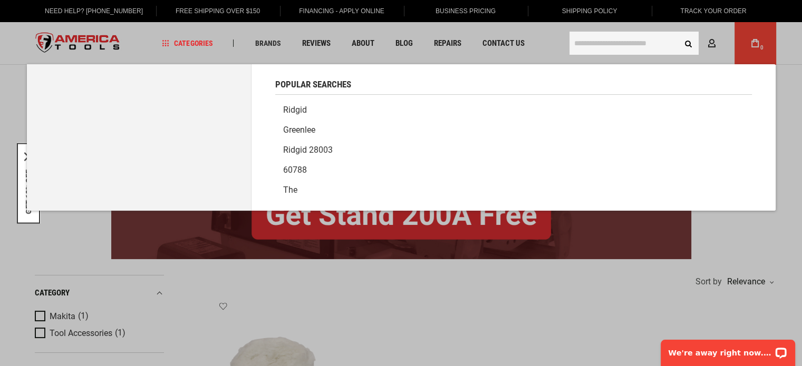 This screenshot has width=802, height=366. What do you see at coordinates (267, 43) in the screenshot?
I see `a: Brands` at bounding box center [267, 43].